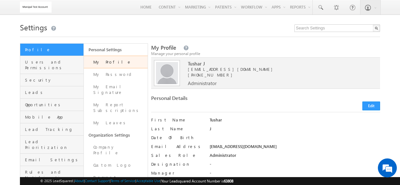  Describe the element at coordinates (115, 107) in the screenshot. I see `a: My Report Subscriptions` at that location.